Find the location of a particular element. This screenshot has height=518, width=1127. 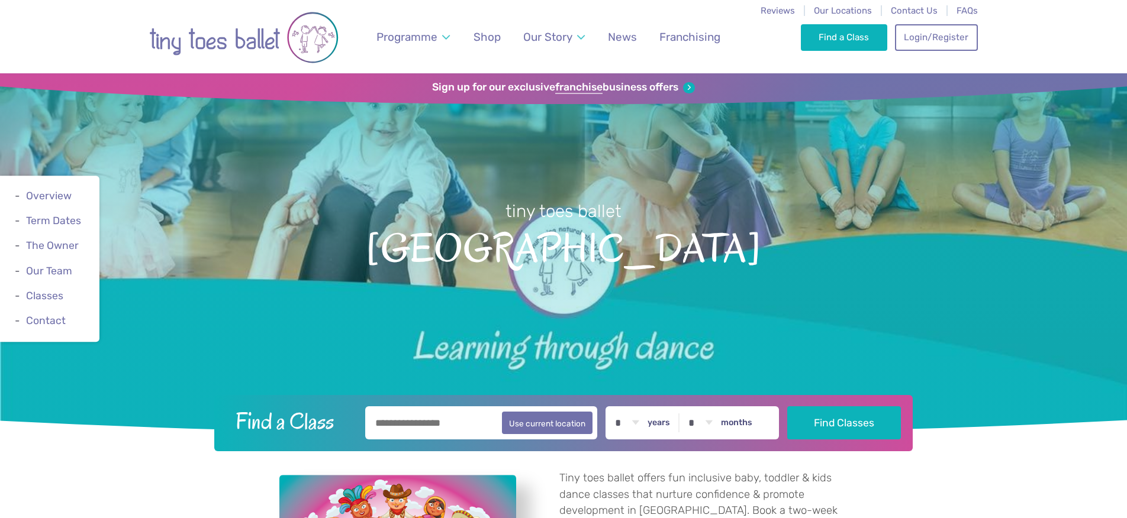

button: Find Classes is located at coordinates (844, 423).